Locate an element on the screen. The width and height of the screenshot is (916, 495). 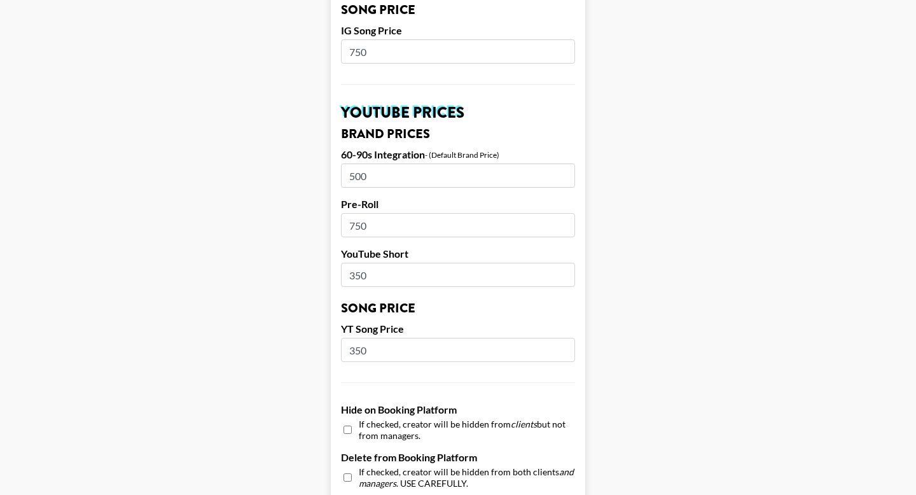
label: YouTube Short is located at coordinates (458, 254).